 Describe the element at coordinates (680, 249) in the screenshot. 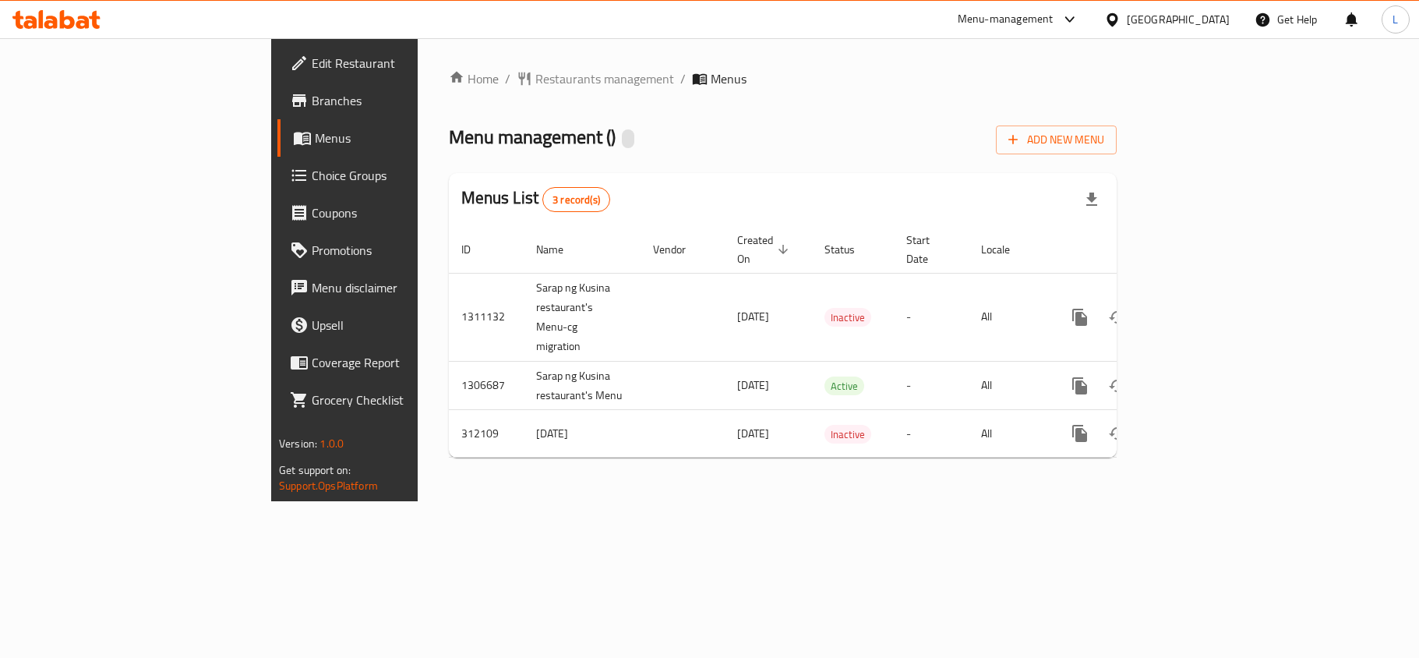

I see `span: Vendor` at that location.